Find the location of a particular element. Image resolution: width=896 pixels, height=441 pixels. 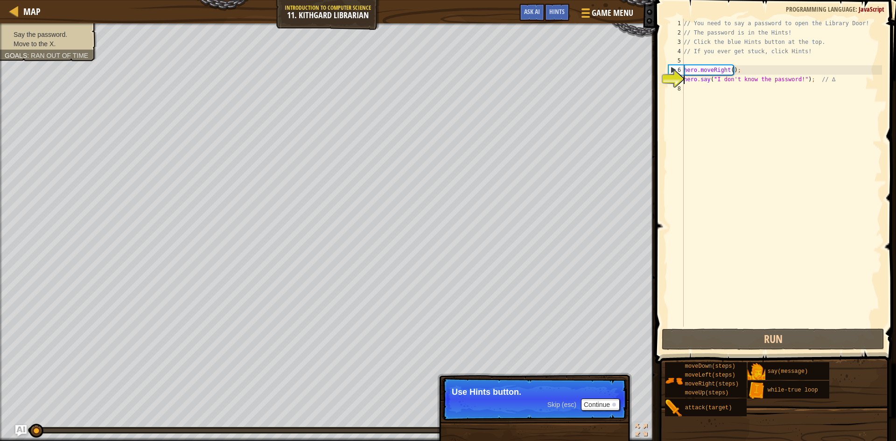

button: Toggle fullscreen is located at coordinates (641, 431).